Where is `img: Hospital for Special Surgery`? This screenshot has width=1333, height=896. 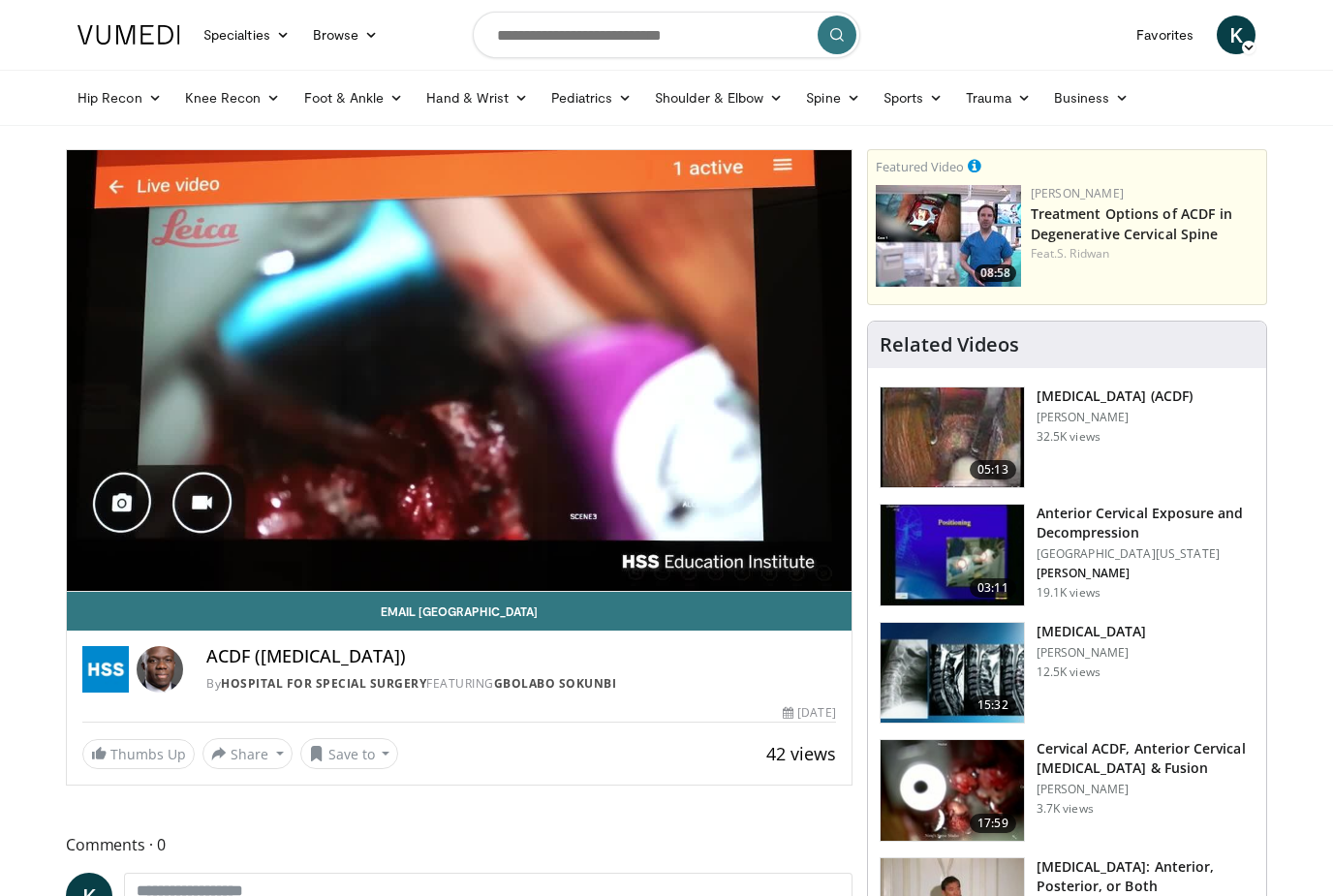
img: Hospital for Special Surgery is located at coordinates (106, 670).